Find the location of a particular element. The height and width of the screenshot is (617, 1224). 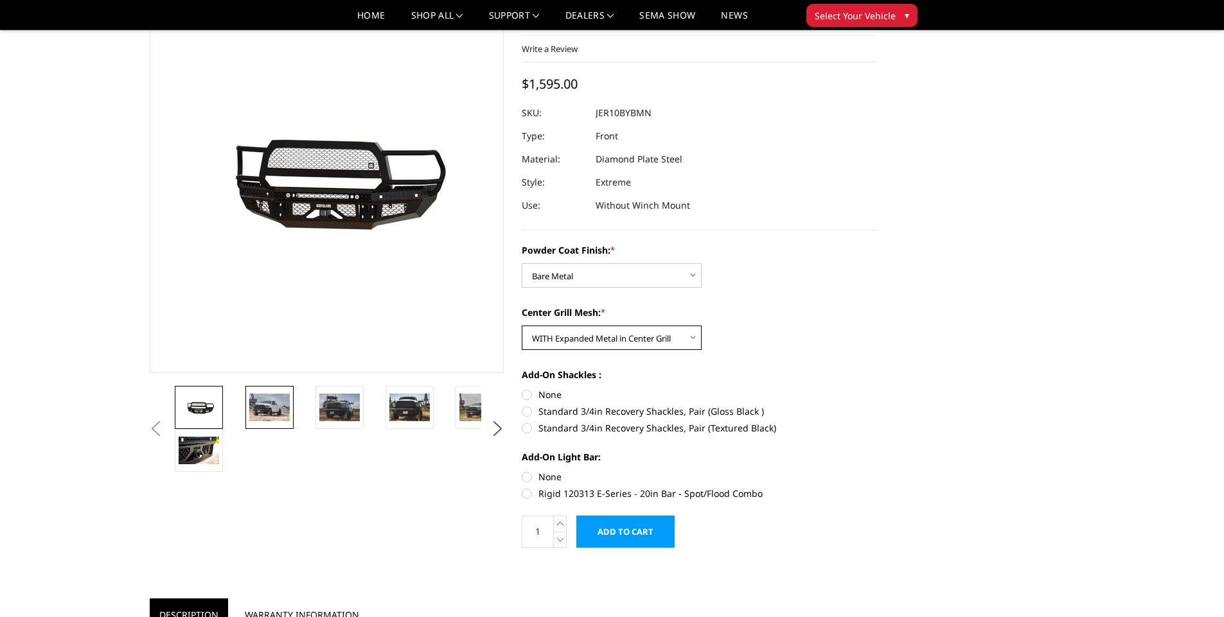

label: Powder Coat Finish: is located at coordinates (699, 250).